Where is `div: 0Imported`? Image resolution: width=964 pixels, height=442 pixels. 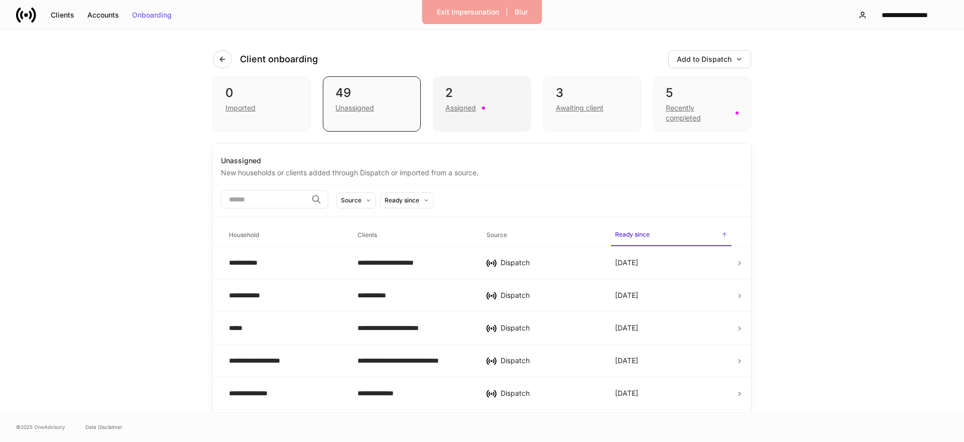 div: 0Imported is located at coordinates (262, 104).